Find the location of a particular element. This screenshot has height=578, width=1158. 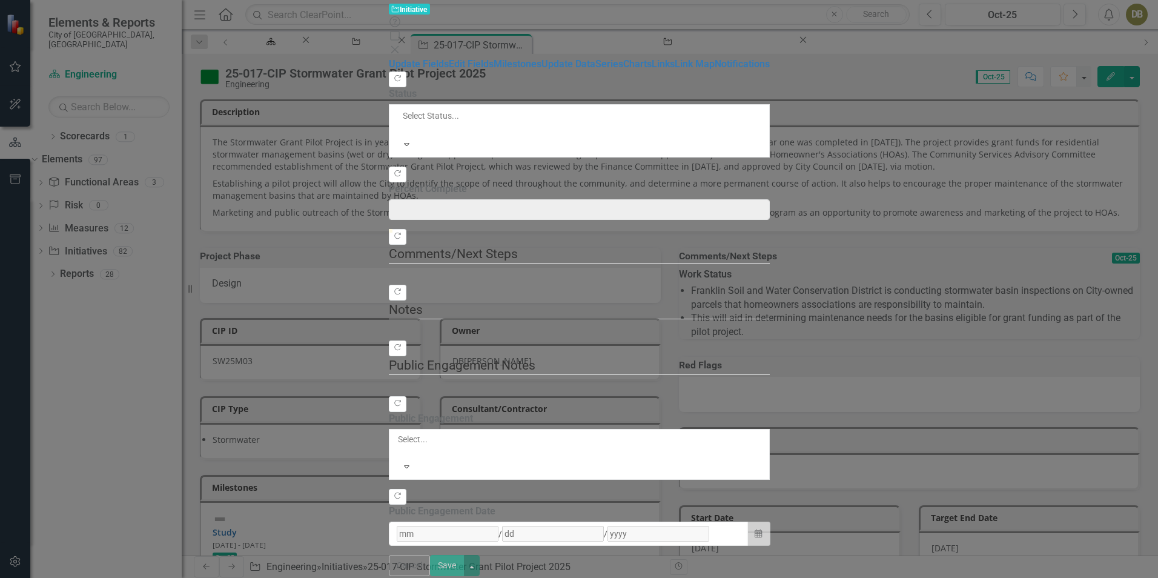

span: Initiative is located at coordinates (409, 9).